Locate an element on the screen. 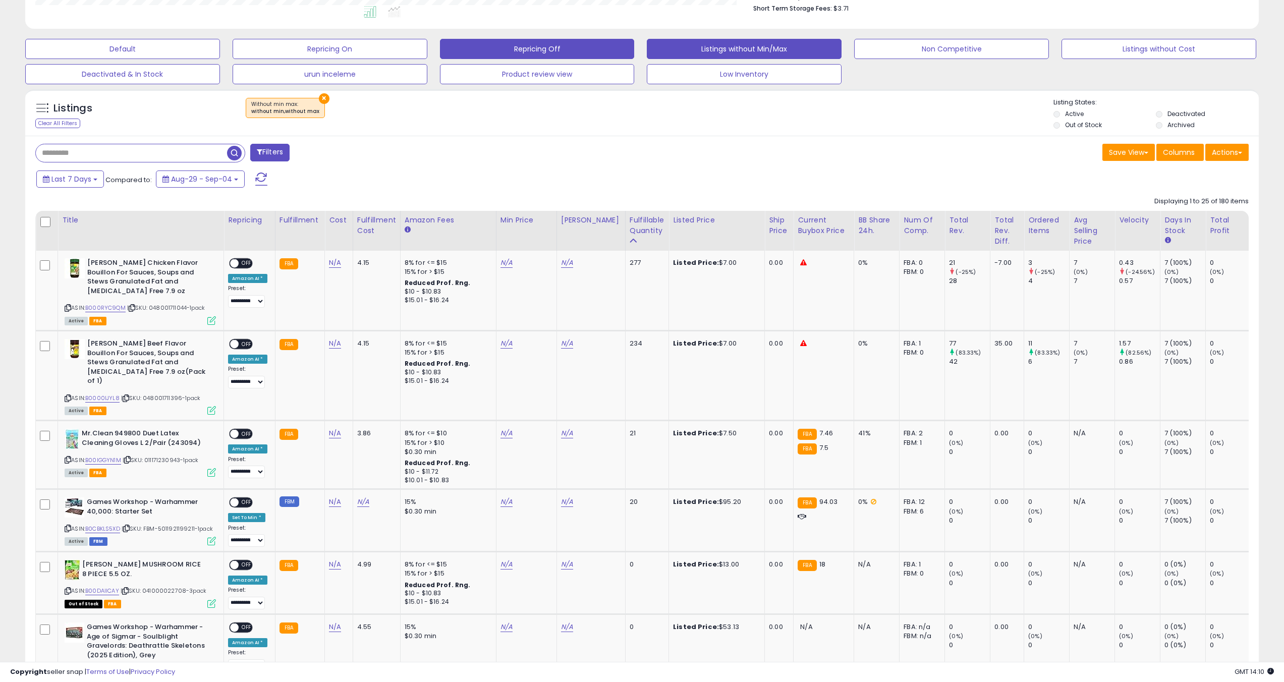 Image resolution: width=1284 pixels, height=682 pixels. div: FBA: 1 is located at coordinates (920, 564).